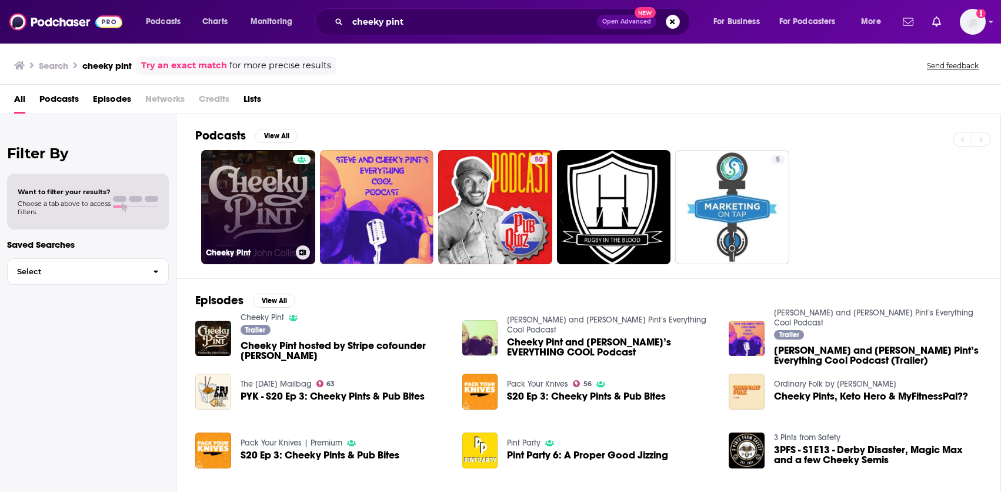  What do you see at coordinates (737, 22) in the screenshot?
I see `span: For Business` at bounding box center [737, 22].